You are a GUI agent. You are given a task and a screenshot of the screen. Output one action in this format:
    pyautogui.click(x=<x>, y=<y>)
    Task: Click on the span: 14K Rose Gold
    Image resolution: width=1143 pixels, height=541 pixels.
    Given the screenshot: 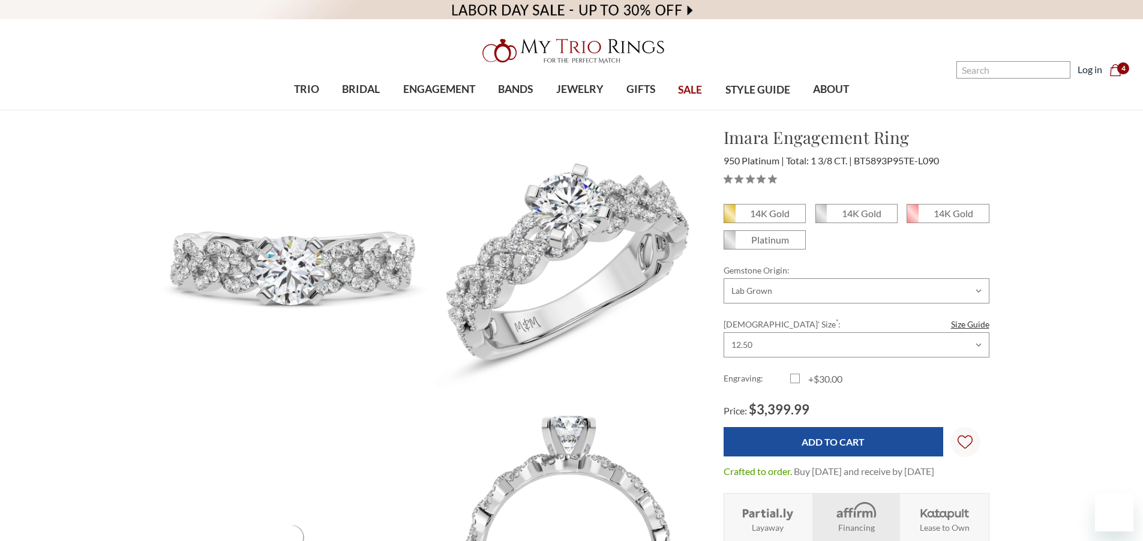 What is the action you would take?
    pyautogui.click(x=948, y=214)
    